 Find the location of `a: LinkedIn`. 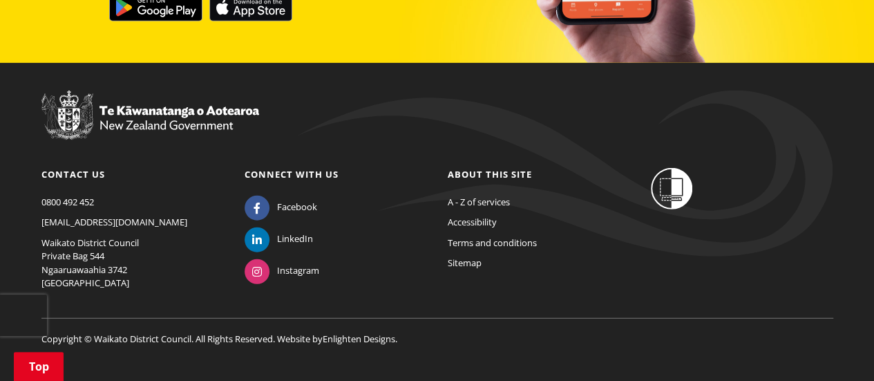

a: LinkedIn is located at coordinates (279, 238).